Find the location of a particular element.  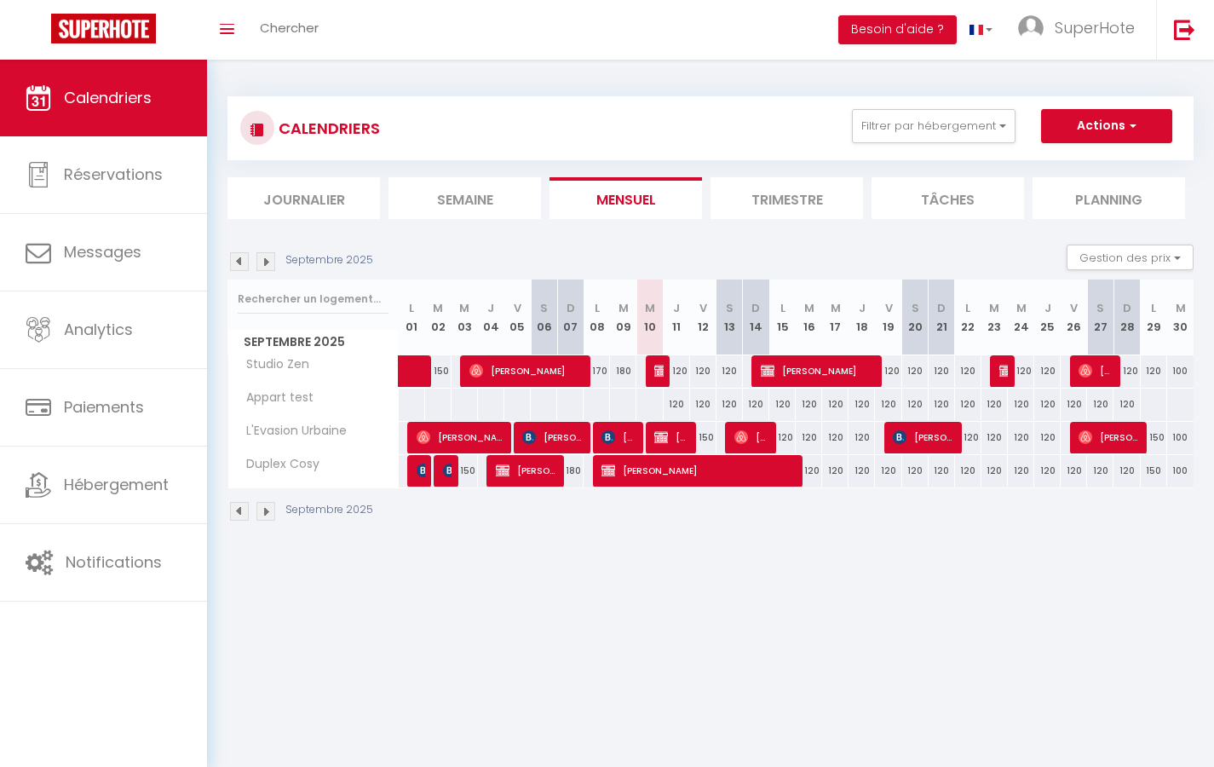

th: 01 is located at coordinates (411, 317).